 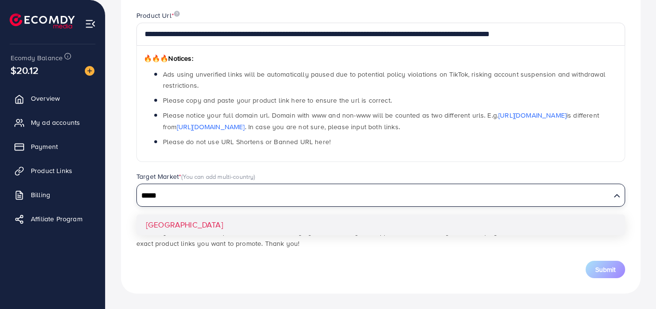 I want to click on a: Affiliate Program, so click(x=53, y=219).